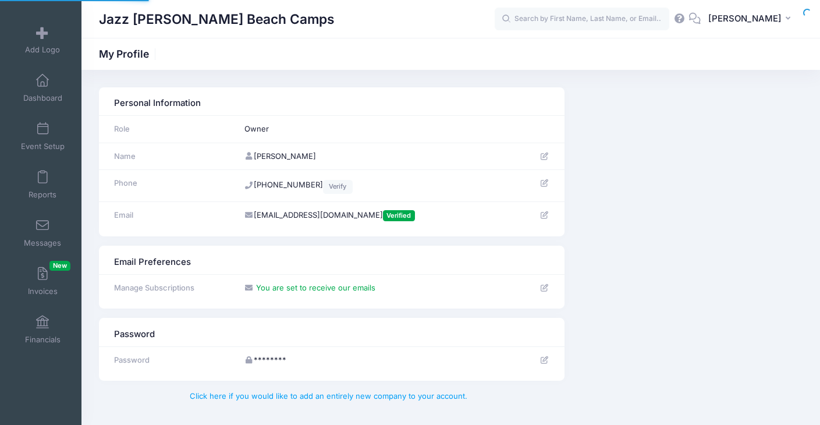 This screenshot has width=820, height=425. Describe the element at coordinates (399, 215) in the screenshot. I see `span: Verified` at that location.